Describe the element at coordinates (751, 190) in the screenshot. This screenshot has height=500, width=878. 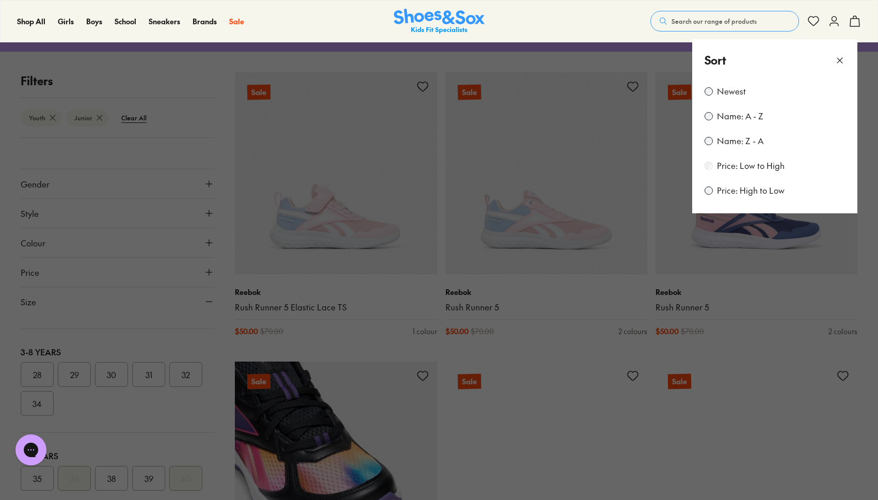
I see `label: Price: High to Low` at that location.